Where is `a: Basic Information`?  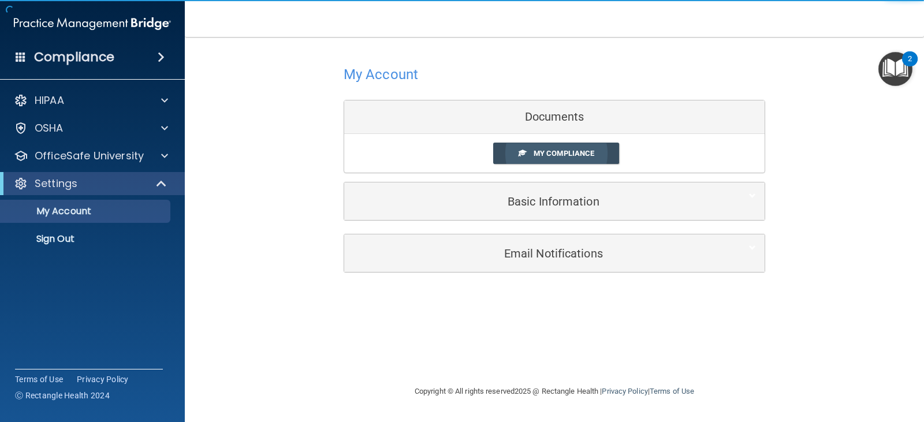 a: Basic Information is located at coordinates (555, 201).